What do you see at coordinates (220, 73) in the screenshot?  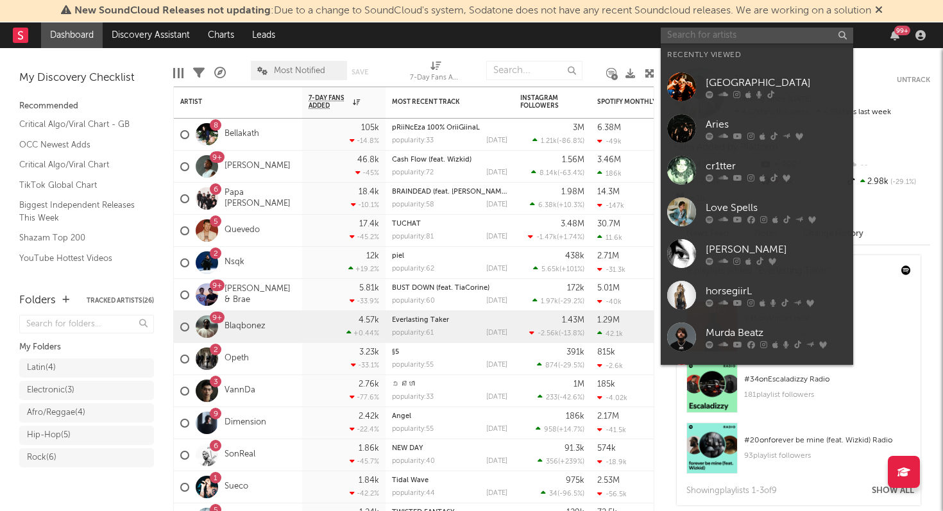 I see `div: A&R Pipeline` at bounding box center [220, 73].